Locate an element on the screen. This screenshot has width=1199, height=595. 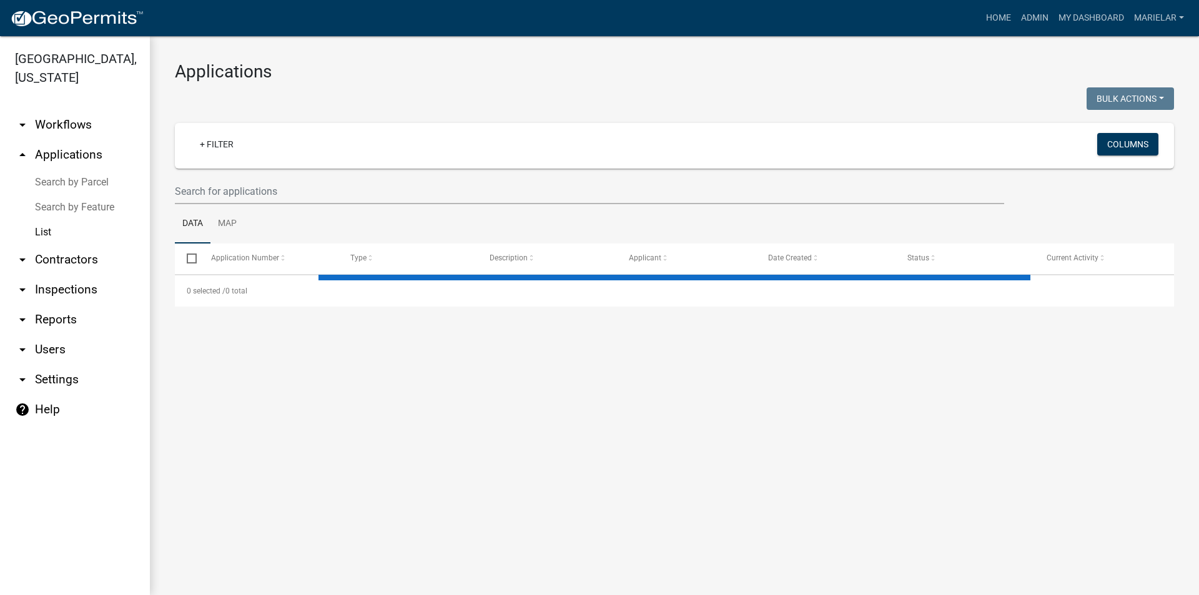
span: Type is located at coordinates (358, 258).